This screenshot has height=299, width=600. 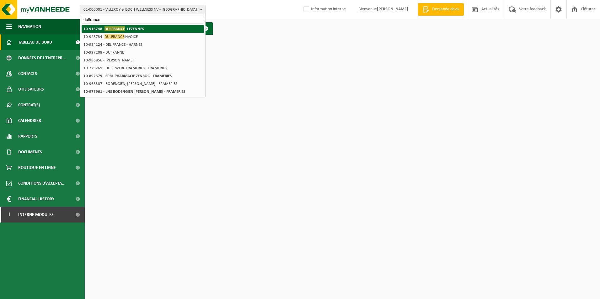 What do you see at coordinates (29, 105) in the screenshot?
I see `span: Contrat(s)` at bounding box center [29, 105].